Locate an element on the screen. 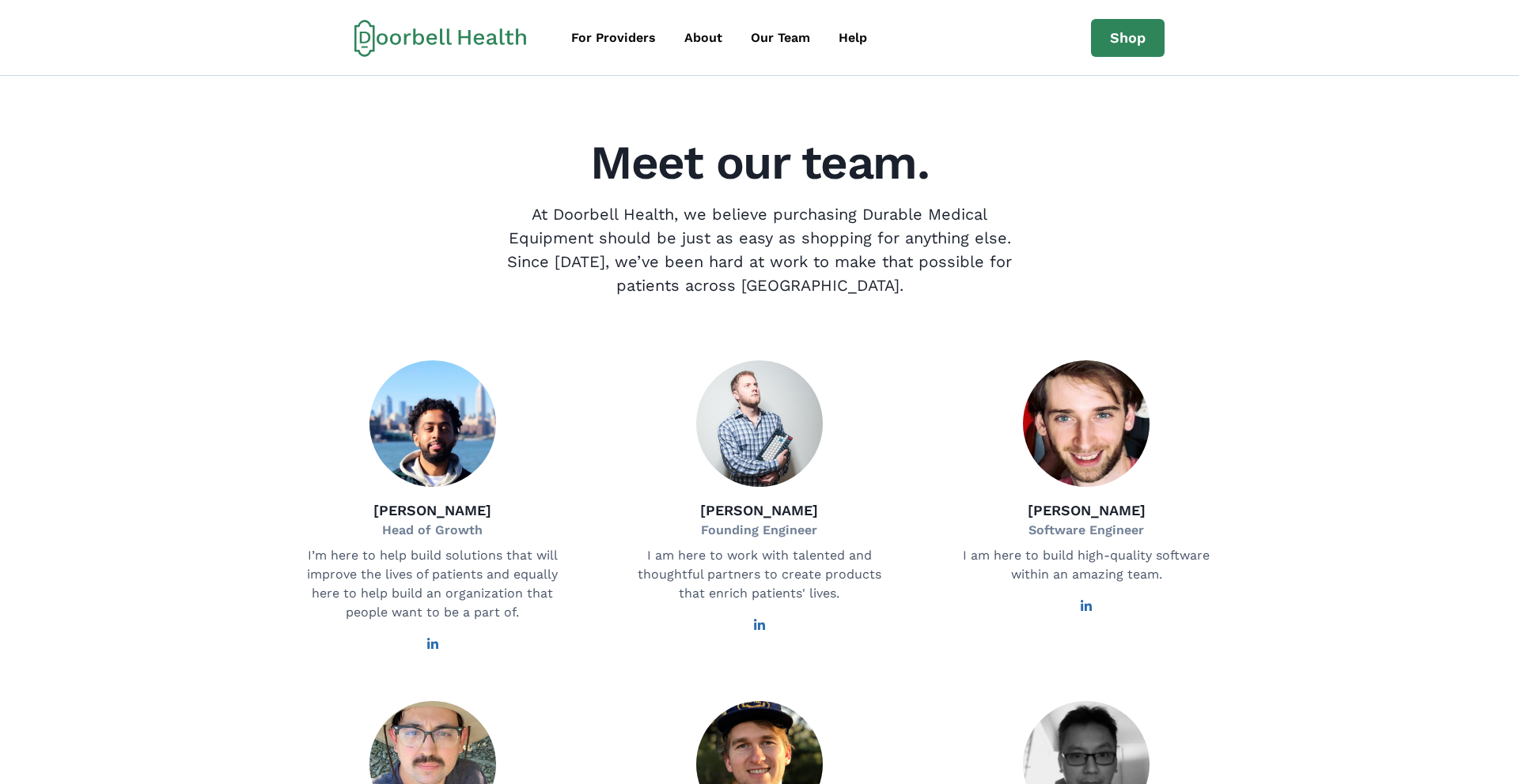  img: Agustín Brandoni is located at coordinates (1086, 424).